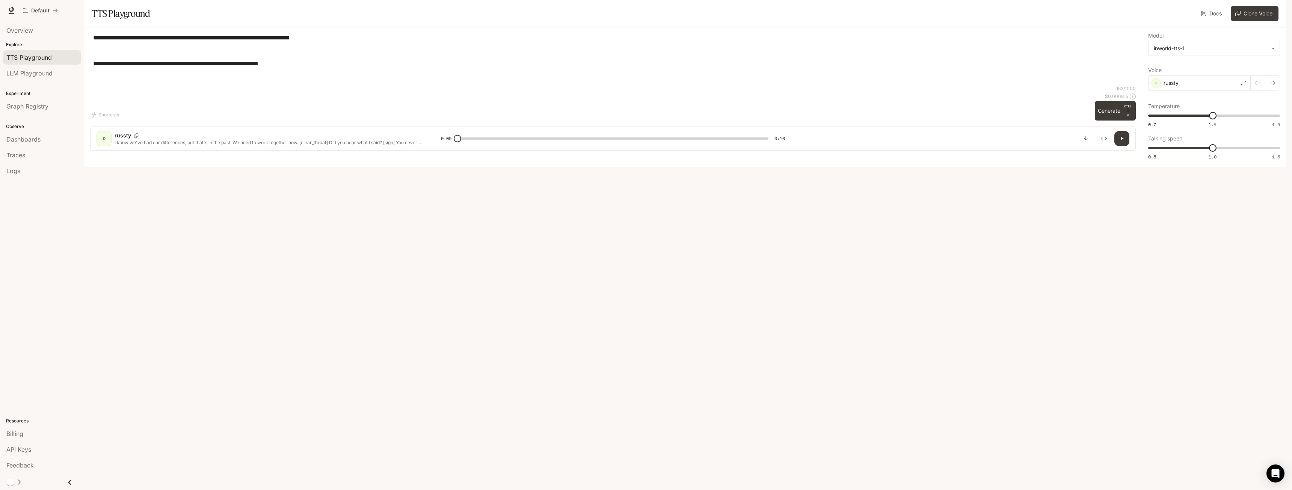 Image resolution: width=1292 pixels, height=490 pixels. I want to click on span: 1.0, so click(1212, 157).